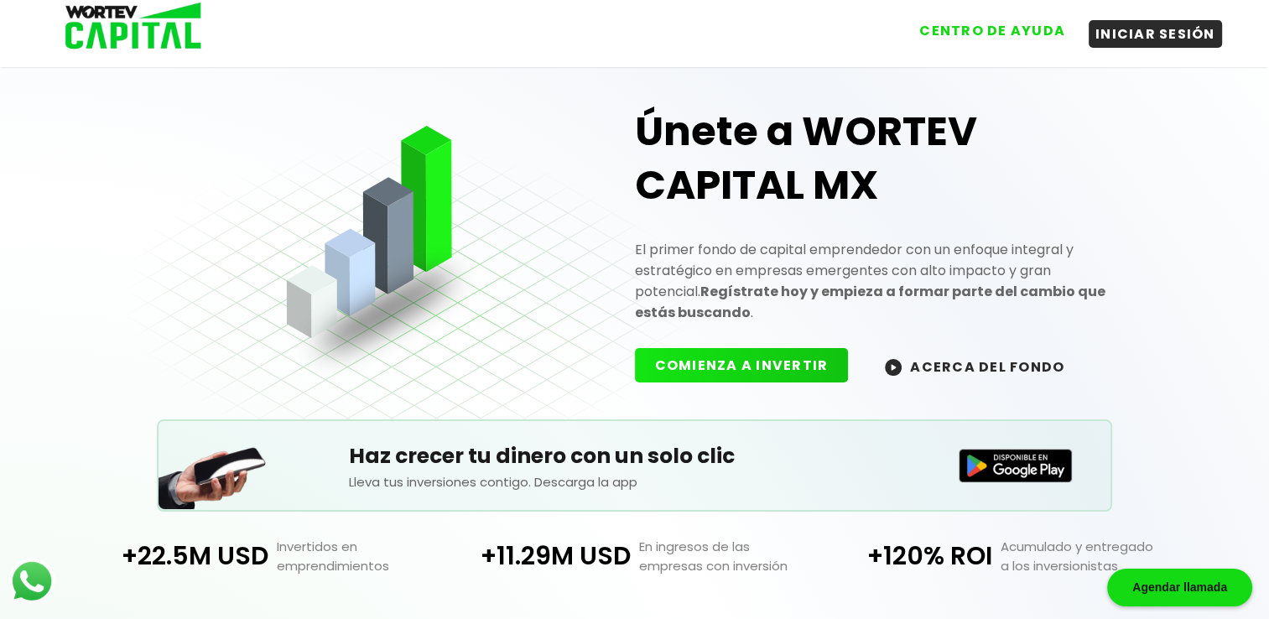 The width and height of the screenshot is (1269, 619). What do you see at coordinates (750, 365) in the screenshot?
I see `a: COMIENZA A INVERTIR` at bounding box center [750, 365].